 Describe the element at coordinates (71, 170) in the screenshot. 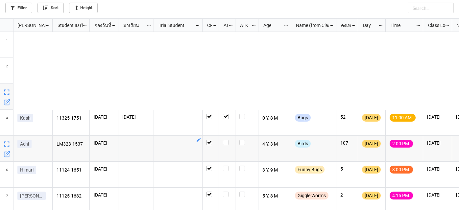

I see `p: 11124-1651` at that location.